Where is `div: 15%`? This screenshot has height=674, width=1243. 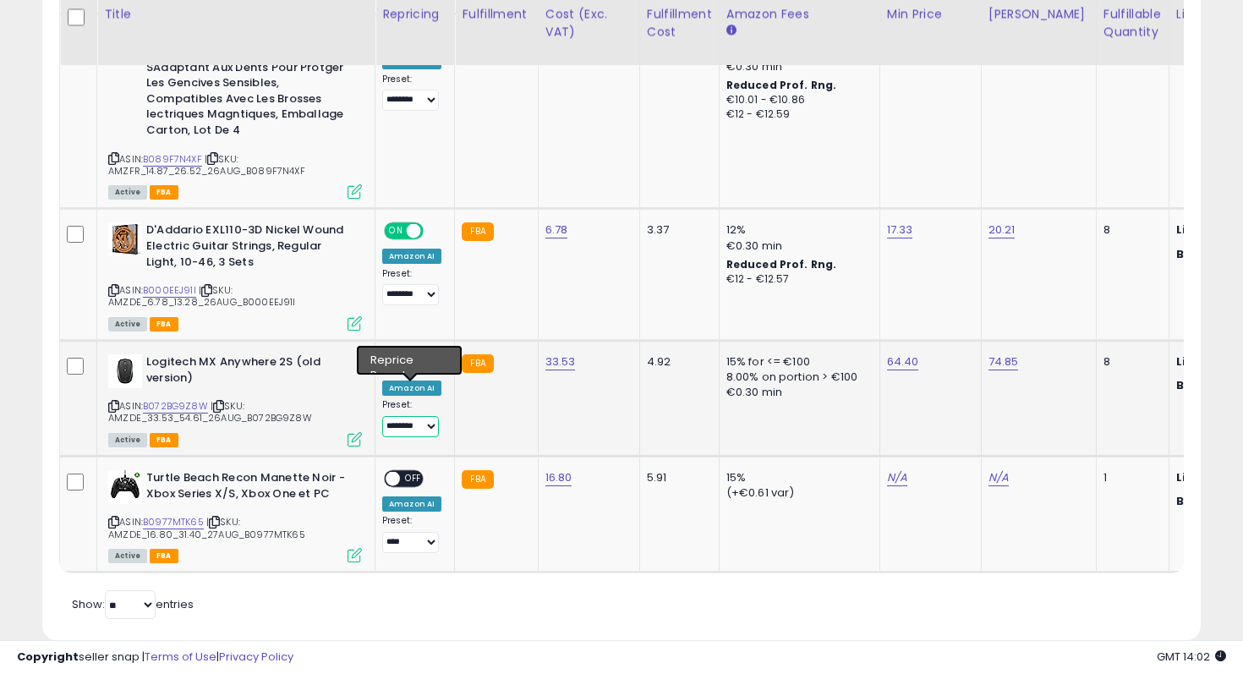
div: 15% is located at coordinates (797, 478).